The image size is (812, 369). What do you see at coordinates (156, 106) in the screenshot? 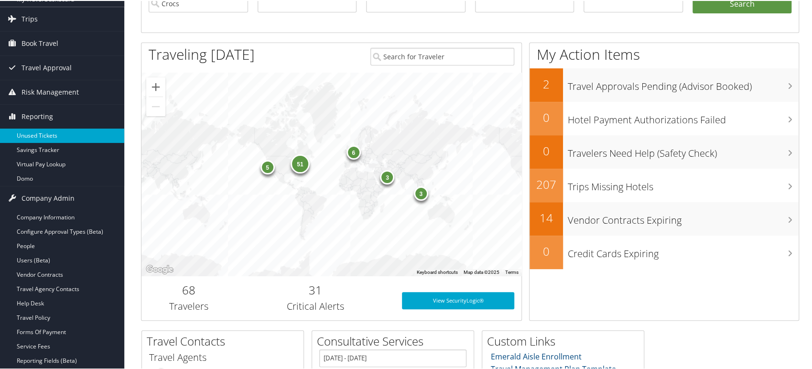
I see `button: Zoom out` at bounding box center [156, 106].